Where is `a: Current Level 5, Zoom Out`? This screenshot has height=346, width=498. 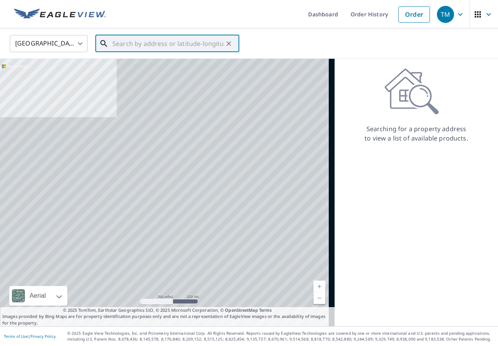 a: Current Level 5, Zoom Out is located at coordinates (319, 298).